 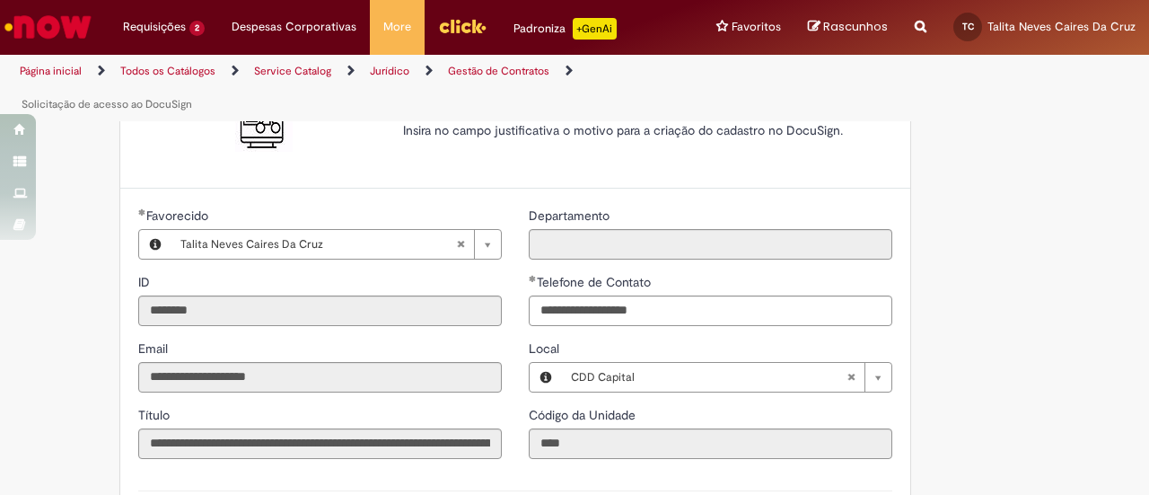 What do you see at coordinates (546, 348) in the screenshot?
I see `span: Local` at bounding box center [546, 348].